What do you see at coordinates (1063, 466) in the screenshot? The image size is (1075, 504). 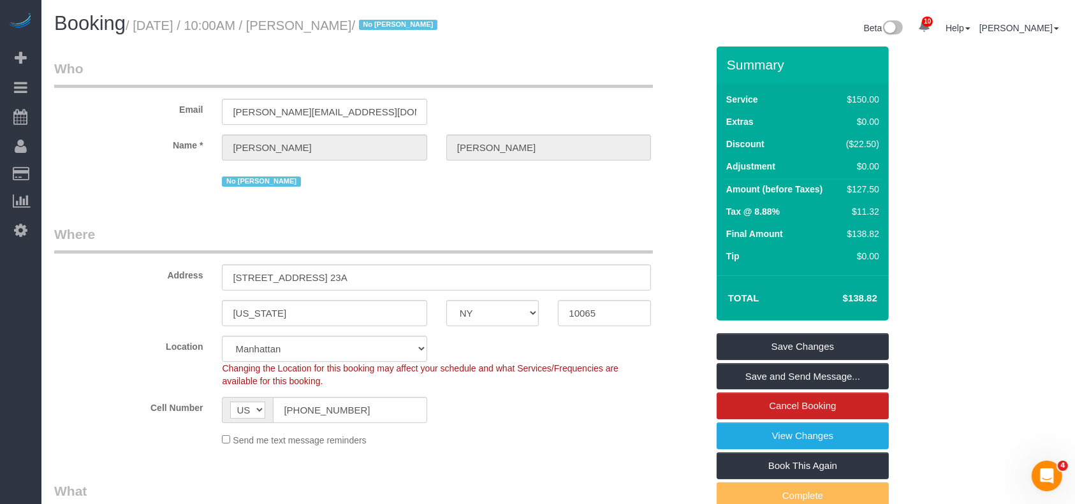 I see `span: 4` at bounding box center [1063, 466].